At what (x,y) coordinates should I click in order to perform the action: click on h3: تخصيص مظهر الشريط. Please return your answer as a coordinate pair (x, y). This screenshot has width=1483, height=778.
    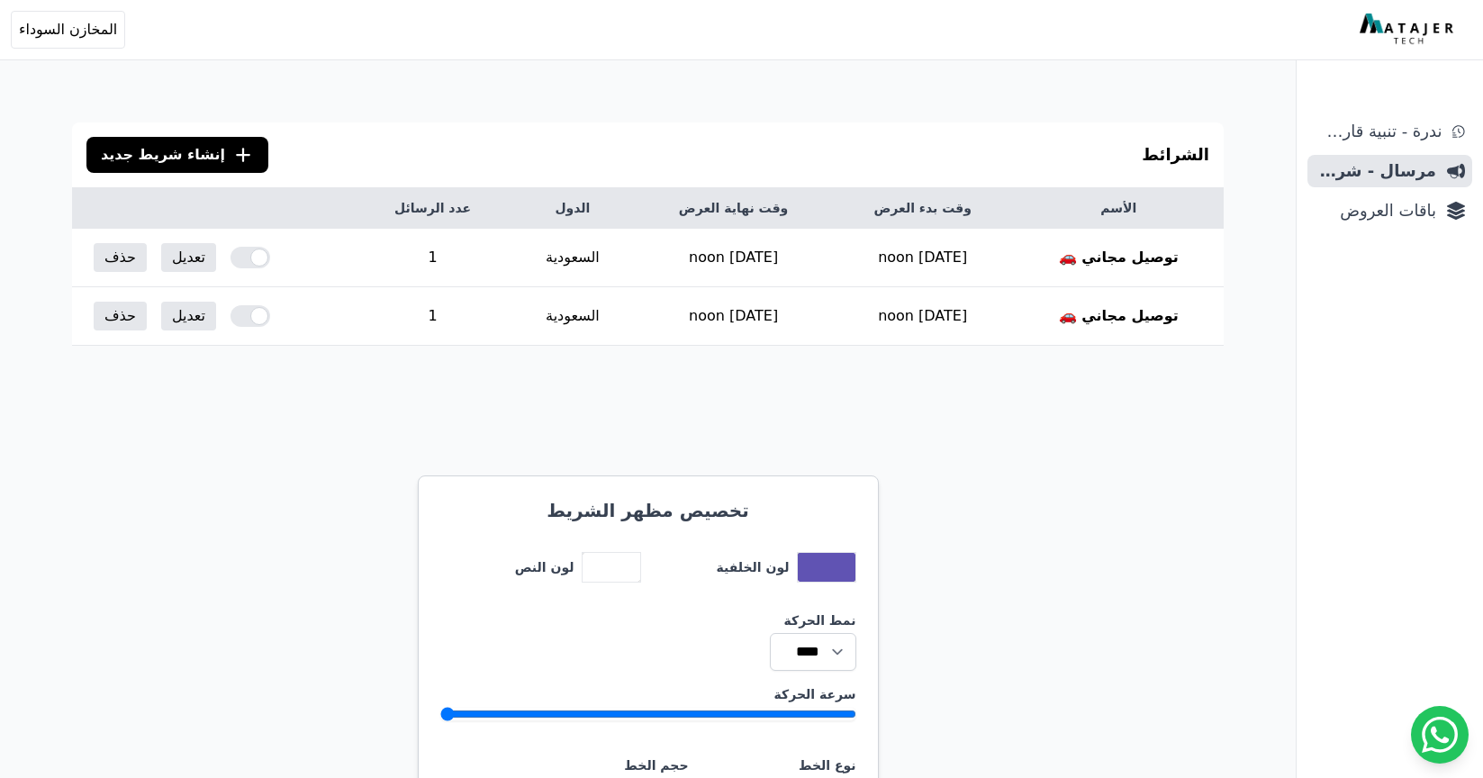
    Looking at the image, I should click on (648, 510).